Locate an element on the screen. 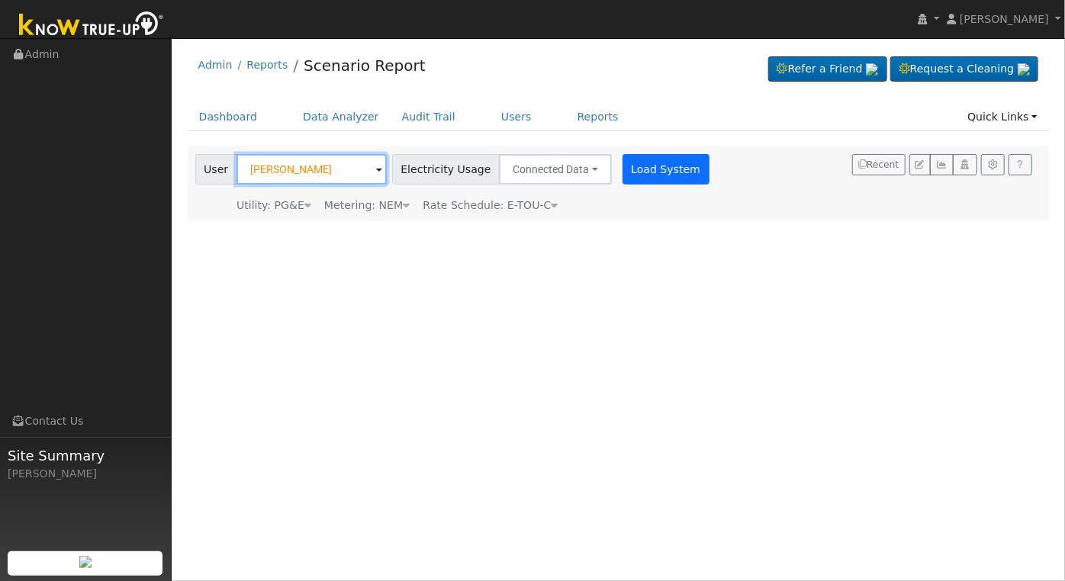 Image resolution: width=1065 pixels, height=581 pixels. span: Electricity Usage is located at coordinates (446, 169).